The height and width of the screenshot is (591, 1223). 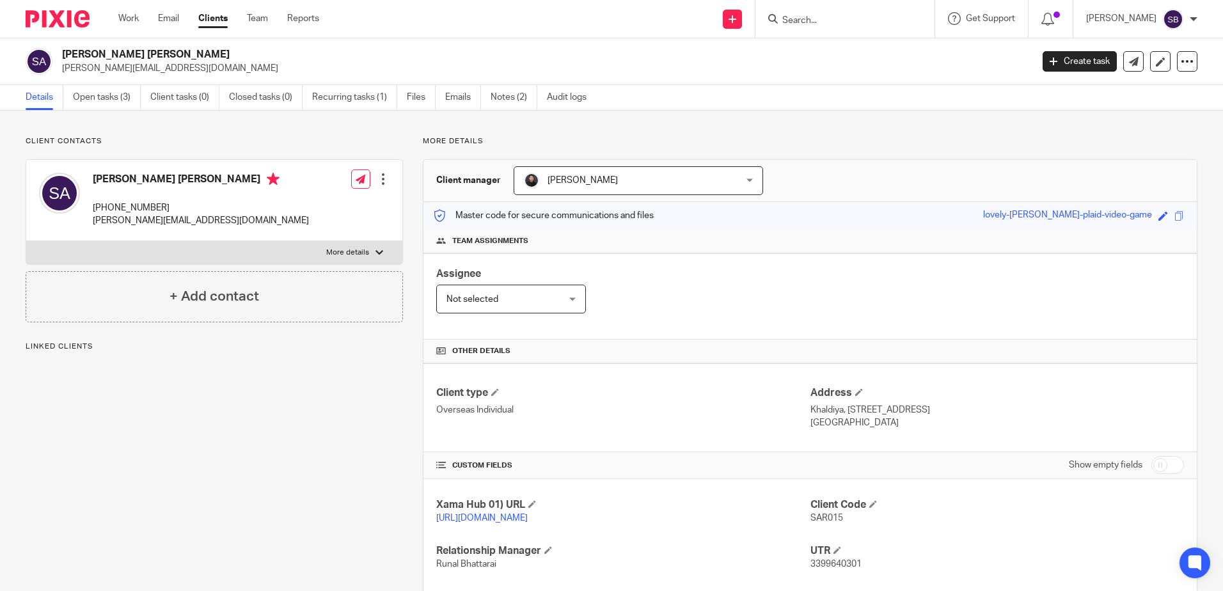 I want to click on a: Notes (2), so click(x=514, y=97).